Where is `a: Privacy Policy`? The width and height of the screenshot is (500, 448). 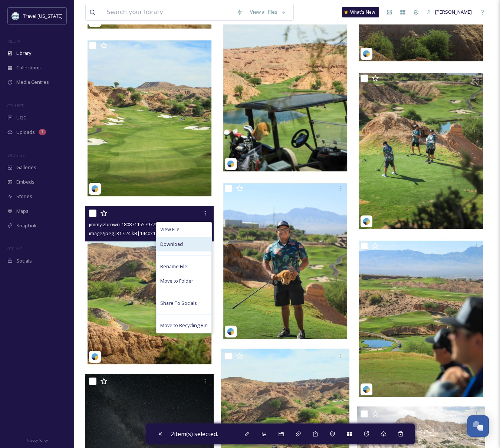
a: Privacy Policy is located at coordinates (37, 440).